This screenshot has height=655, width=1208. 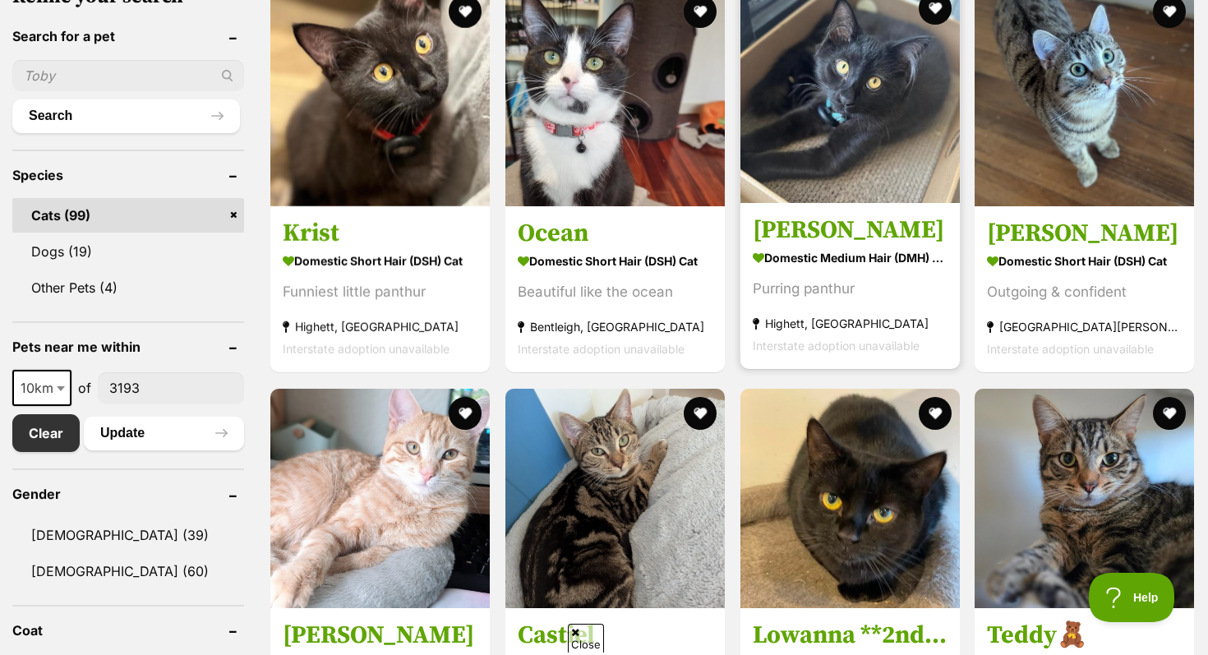 I want to click on header: Pets near me within, so click(x=128, y=347).